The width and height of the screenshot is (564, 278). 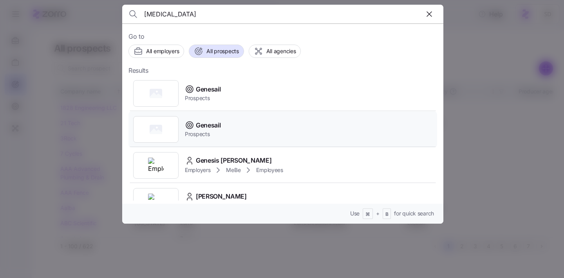 I want to click on button: All agencies, so click(x=275, y=51).